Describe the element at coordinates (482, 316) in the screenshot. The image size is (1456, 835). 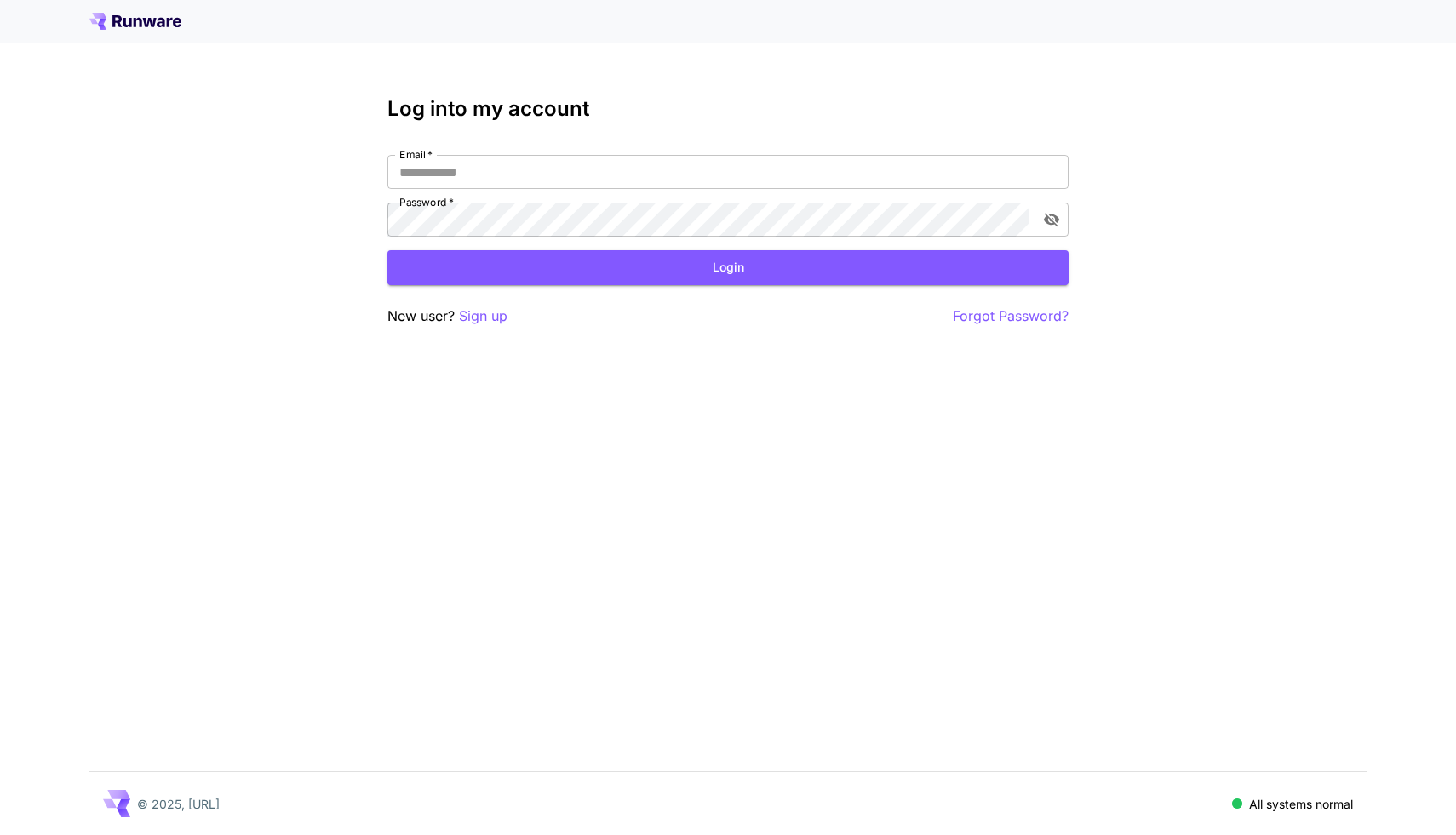
I see `p: Sign up` at that location.